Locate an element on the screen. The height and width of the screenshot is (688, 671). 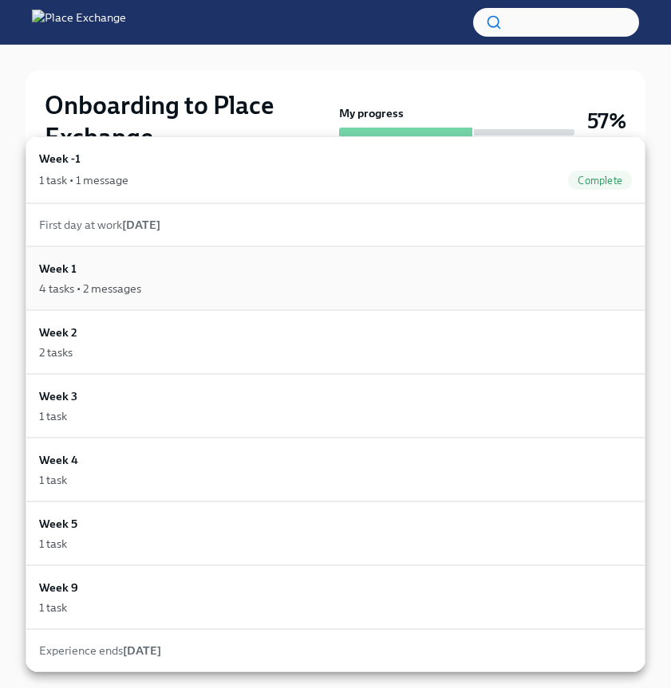
div: 1 task • 1 message is located at coordinates (84, 180).